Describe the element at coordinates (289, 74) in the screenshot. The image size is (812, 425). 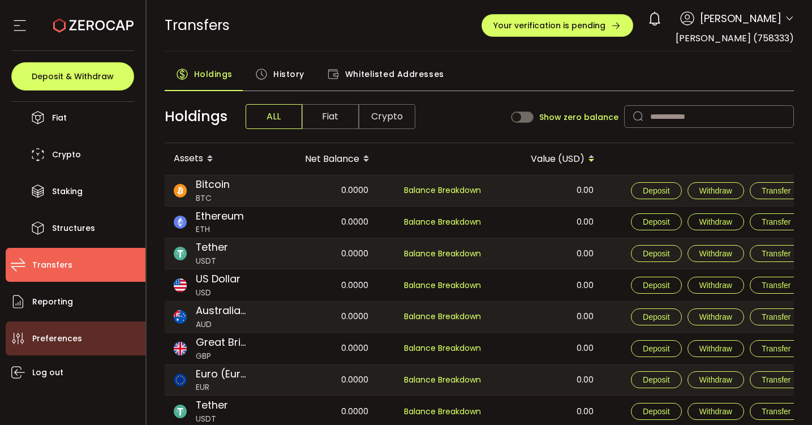
I see `span: History` at that location.